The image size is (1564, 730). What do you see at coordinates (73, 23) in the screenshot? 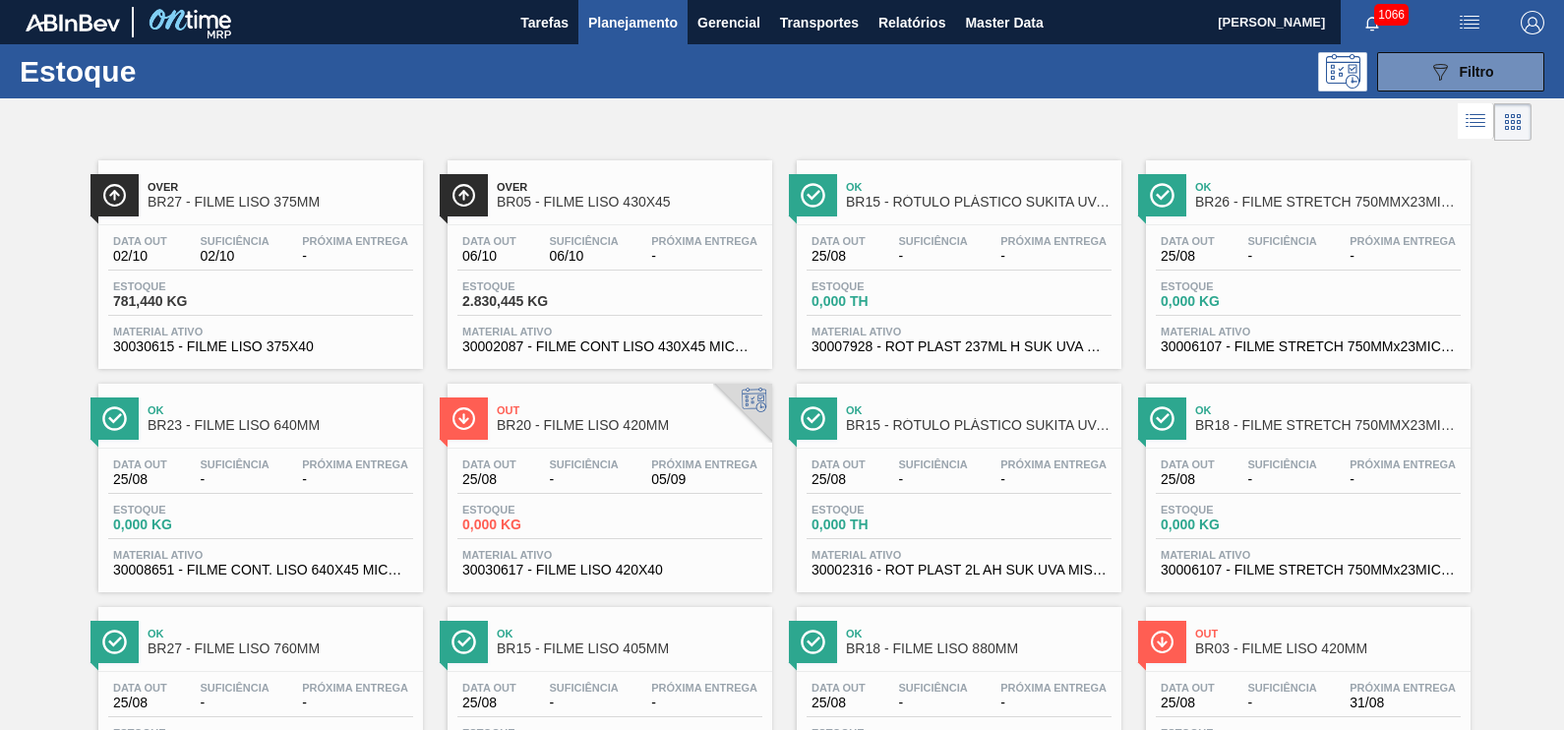
I see `img: TNhmsLtSVTkK8tSr43FrP2fwEKptu5GPRR3wAAAABJRU5ErkJggg==` at bounding box center [73, 23].